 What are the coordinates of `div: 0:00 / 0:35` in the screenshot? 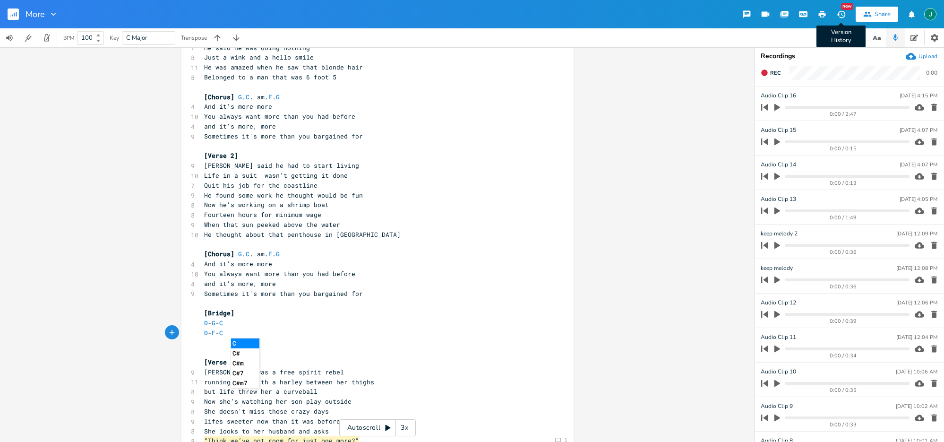 It's located at (844, 390).